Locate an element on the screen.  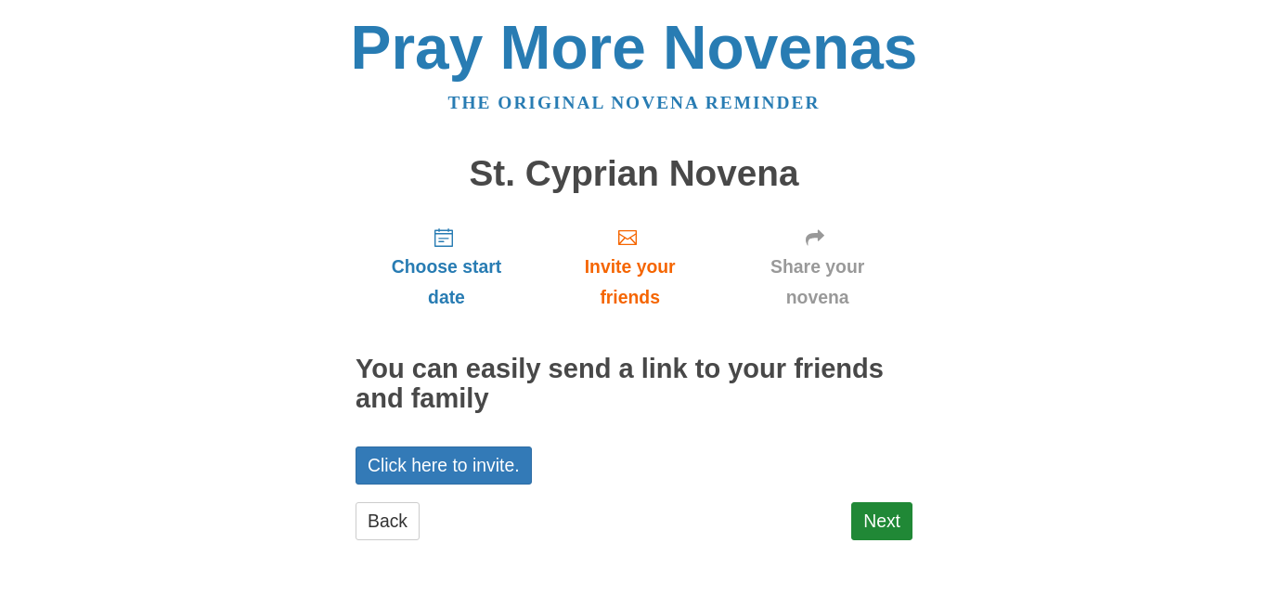
a: Click here to invite. is located at coordinates (444, 465).